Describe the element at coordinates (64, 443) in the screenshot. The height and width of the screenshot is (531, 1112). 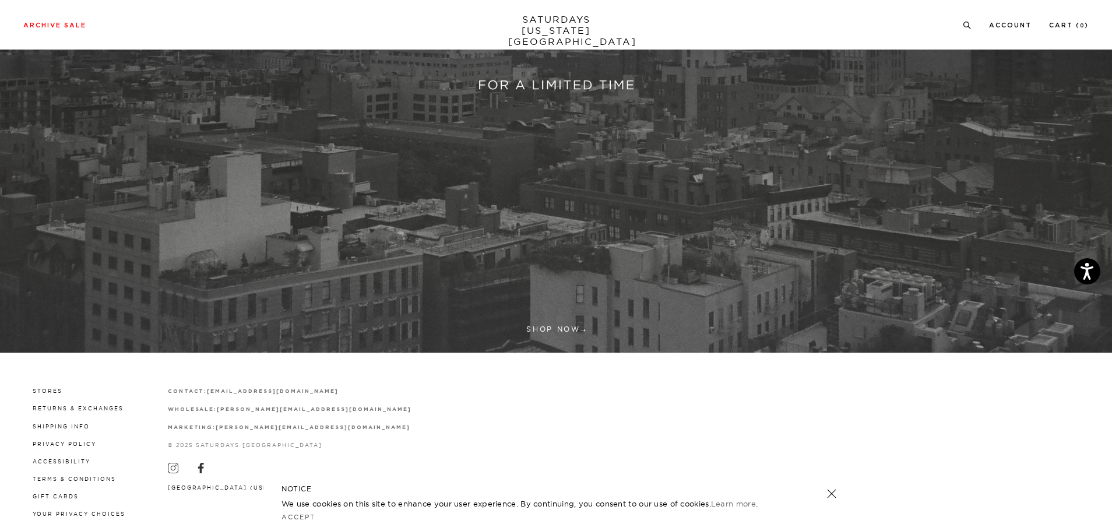
I see `a: Privacy Policy` at that location.